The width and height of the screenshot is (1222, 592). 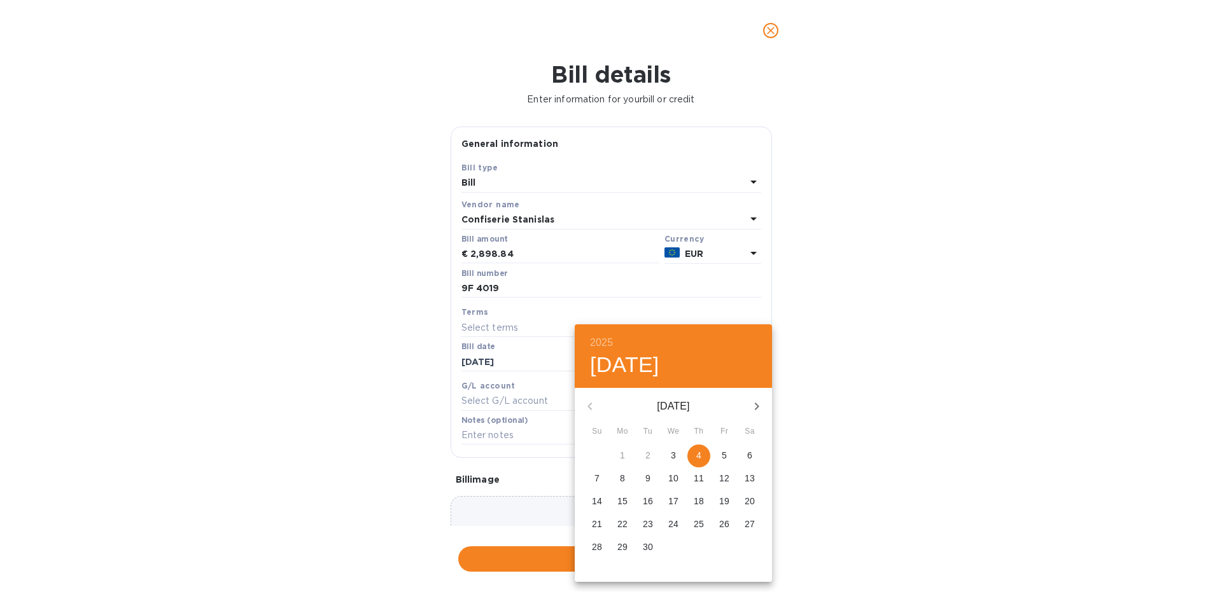 I want to click on button: 13, so click(x=750, y=479).